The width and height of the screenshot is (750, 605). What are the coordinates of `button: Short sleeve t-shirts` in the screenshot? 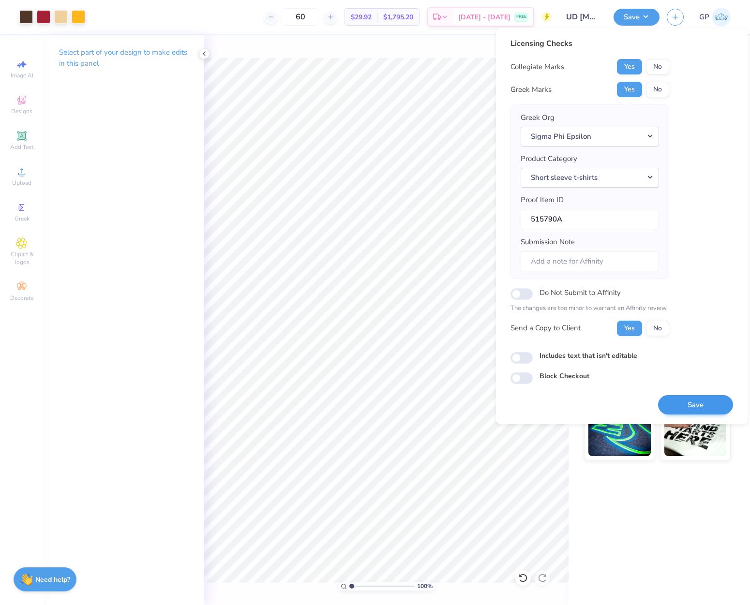 It's located at (590, 178).